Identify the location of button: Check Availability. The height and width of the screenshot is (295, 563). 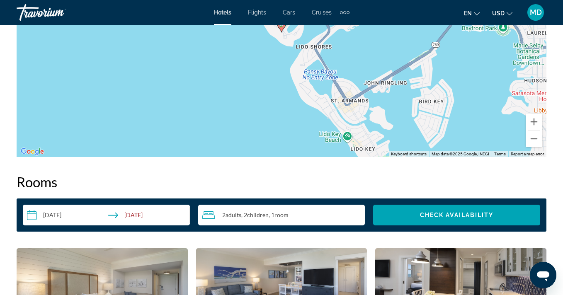
(456, 215).